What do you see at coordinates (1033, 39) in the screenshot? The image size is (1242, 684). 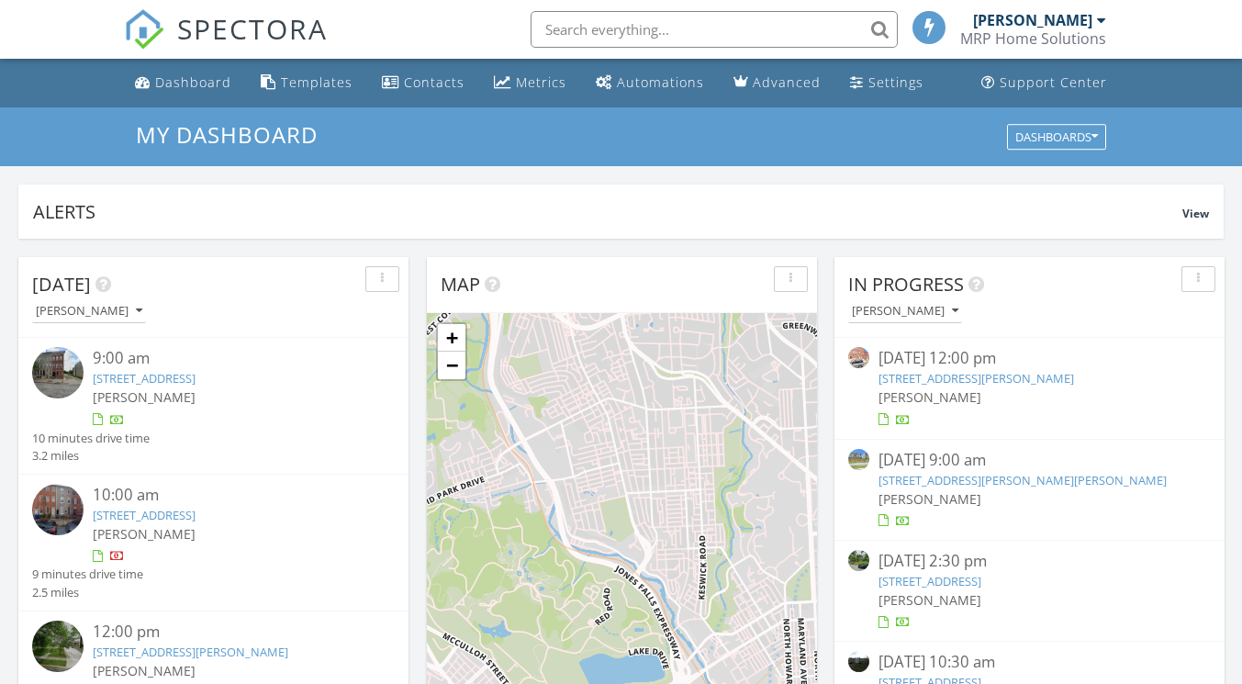 I see `div: MRP Home Solutions` at bounding box center [1033, 39].